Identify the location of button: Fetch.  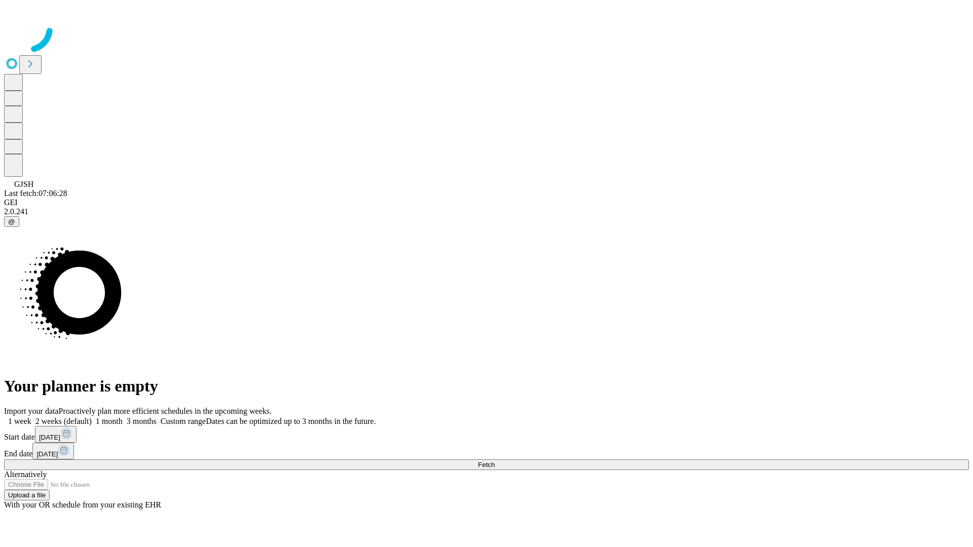
(487, 465).